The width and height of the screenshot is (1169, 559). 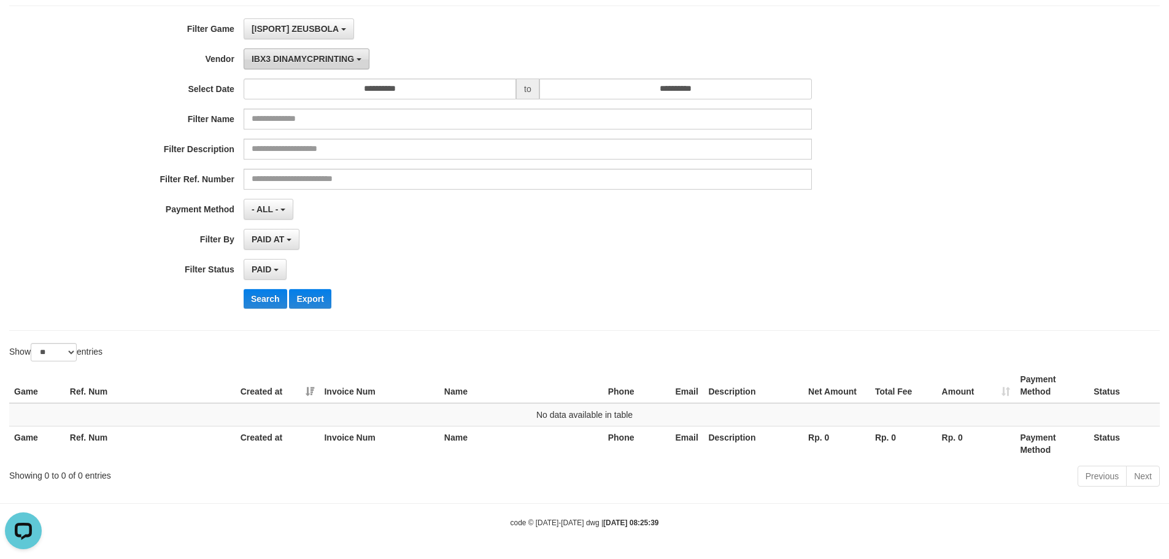 What do you see at coordinates (277, 443) in the screenshot?
I see `th: Created at` at bounding box center [277, 443].